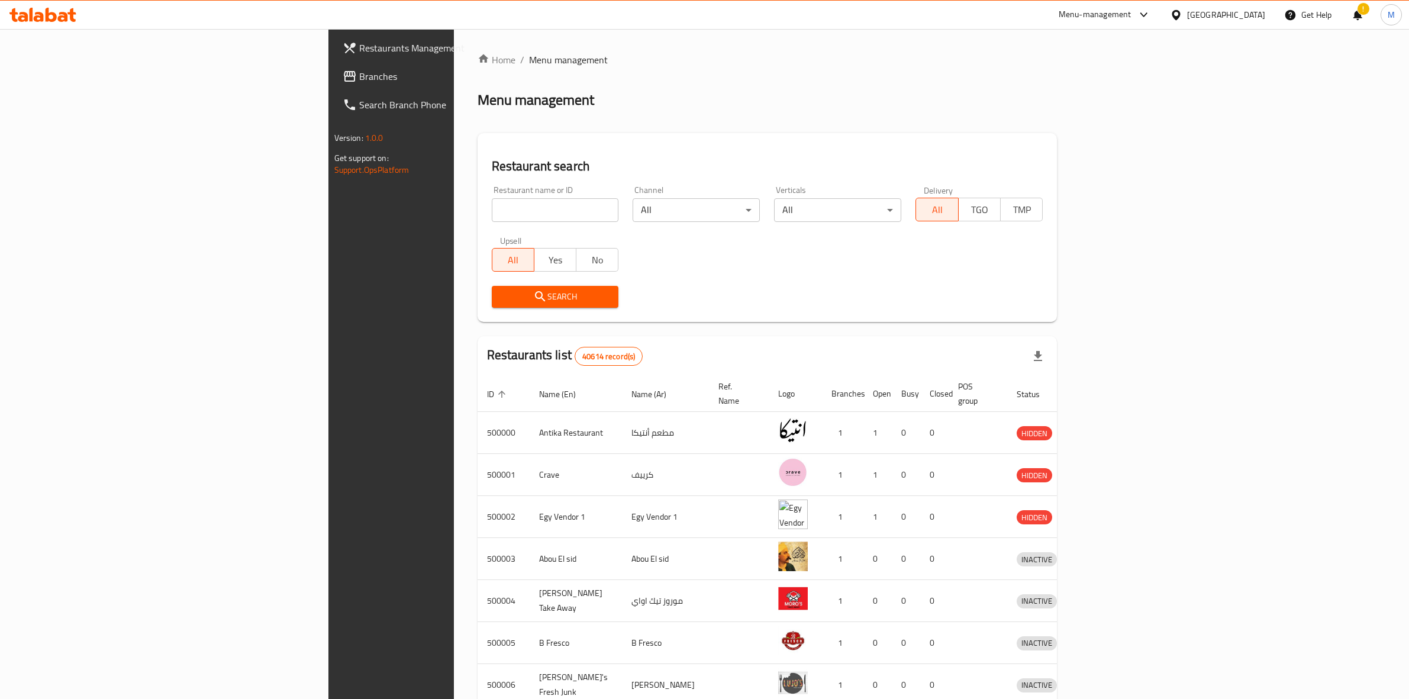 This screenshot has height=699, width=1409. What do you see at coordinates (1095, 15) in the screenshot?
I see `div: Menu-management` at bounding box center [1095, 15].